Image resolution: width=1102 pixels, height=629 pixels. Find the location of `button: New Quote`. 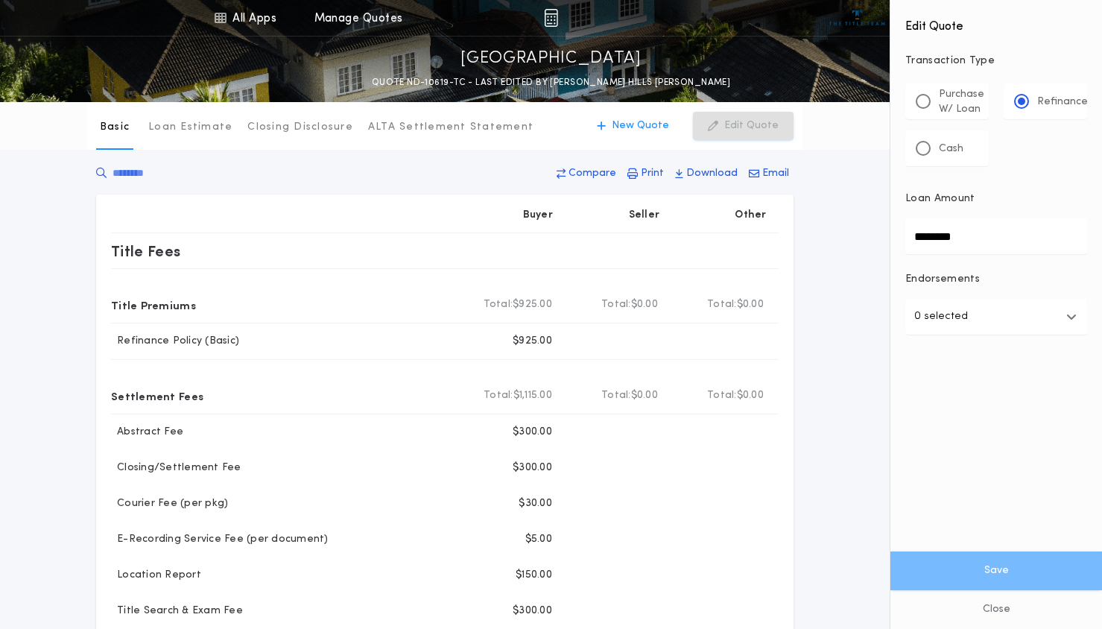

button: New Quote is located at coordinates (633, 126).